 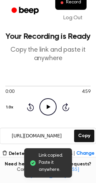 I want to click on span: 0:00, so click(x=10, y=92).